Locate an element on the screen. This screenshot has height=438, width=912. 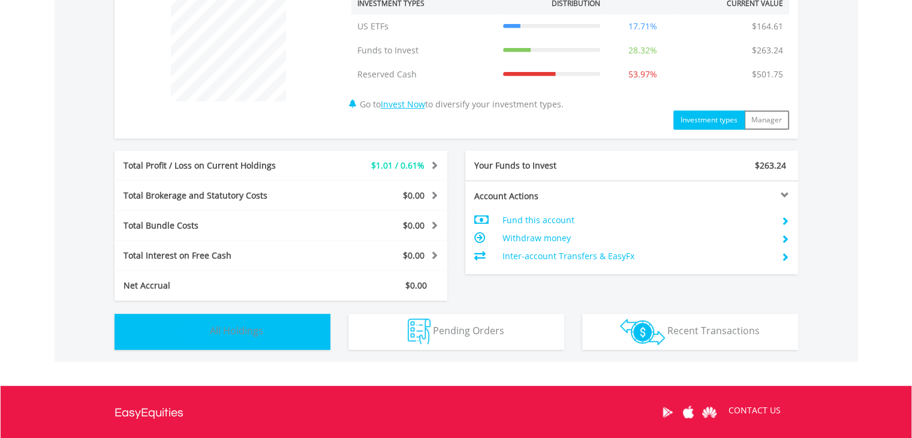
td: Withdraw money is located at coordinates (636, 238).